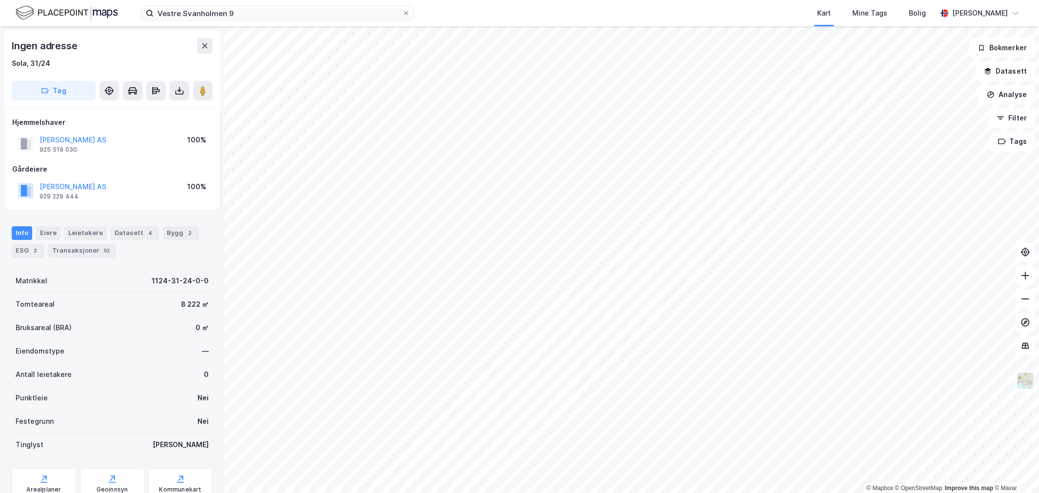 This screenshot has width=1039, height=493. I want to click on button: Bokmerker, so click(1002, 48).